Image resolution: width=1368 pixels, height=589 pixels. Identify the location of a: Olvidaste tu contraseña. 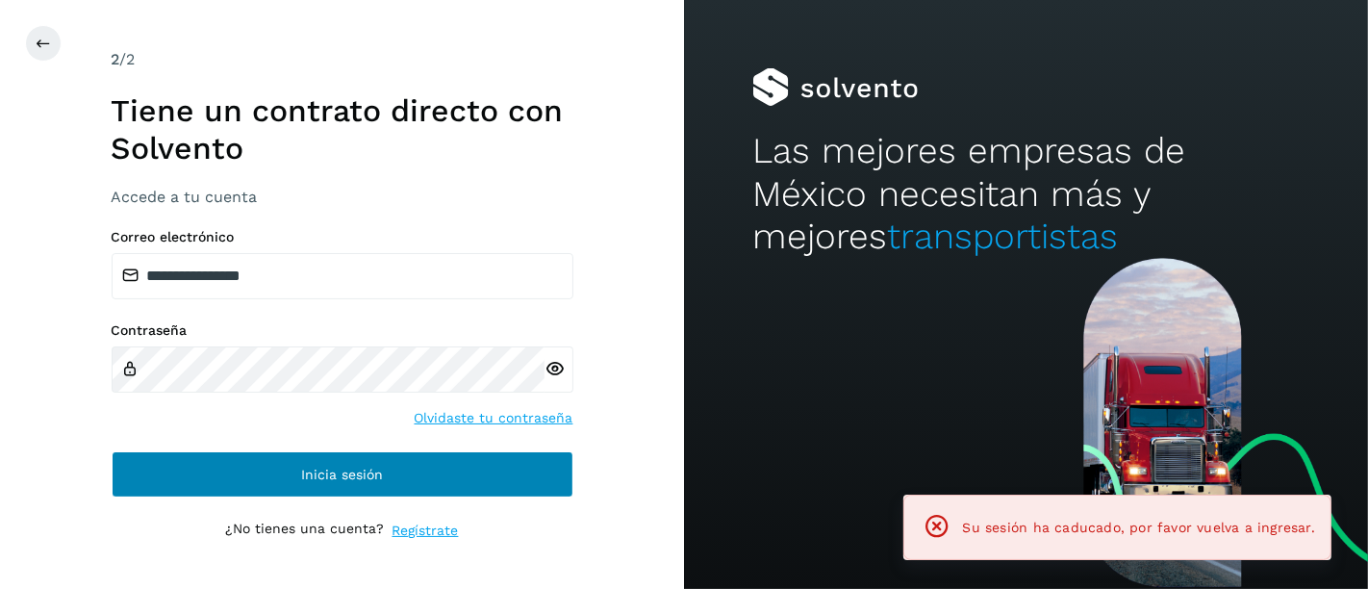
(493, 417).